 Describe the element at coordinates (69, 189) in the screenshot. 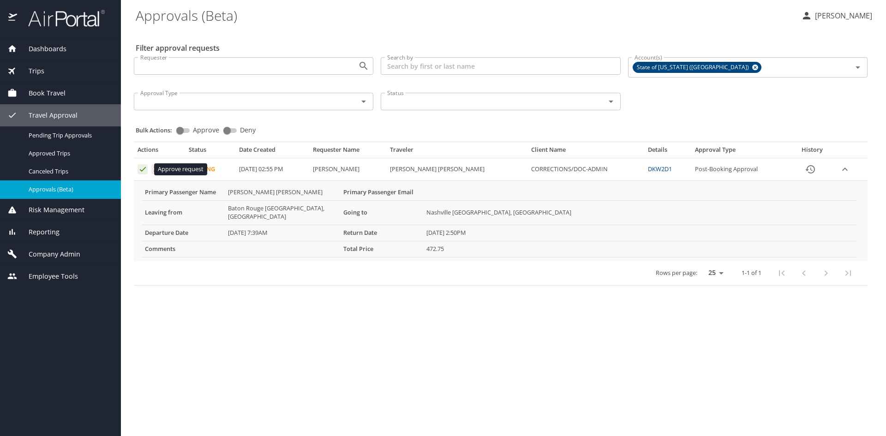

I see `span: Approvals (Beta)` at that location.